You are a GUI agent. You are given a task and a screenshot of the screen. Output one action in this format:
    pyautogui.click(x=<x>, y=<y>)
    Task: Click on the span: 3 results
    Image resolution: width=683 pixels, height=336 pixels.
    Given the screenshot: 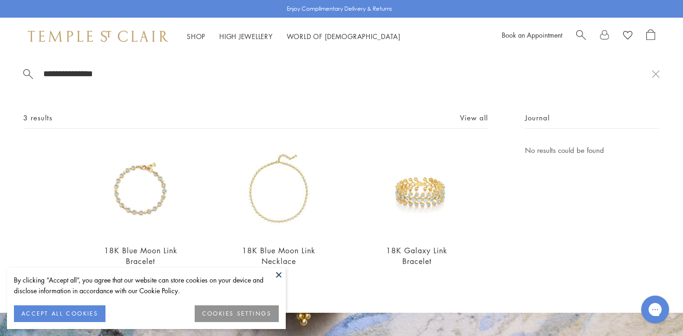 What is the action you would take?
    pyautogui.click(x=38, y=117)
    